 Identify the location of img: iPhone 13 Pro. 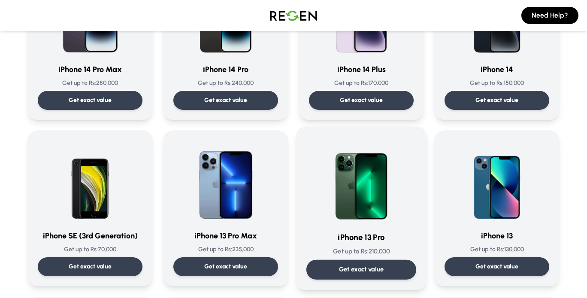
(361, 181).